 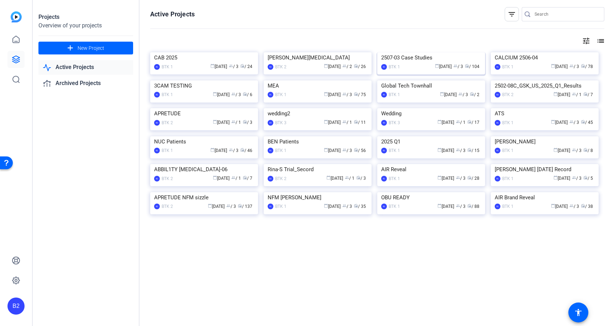 What do you see at coordinates (204, 58) in the screenshot?
I see `div: CAB 2025` at bounding box center [204, 58].